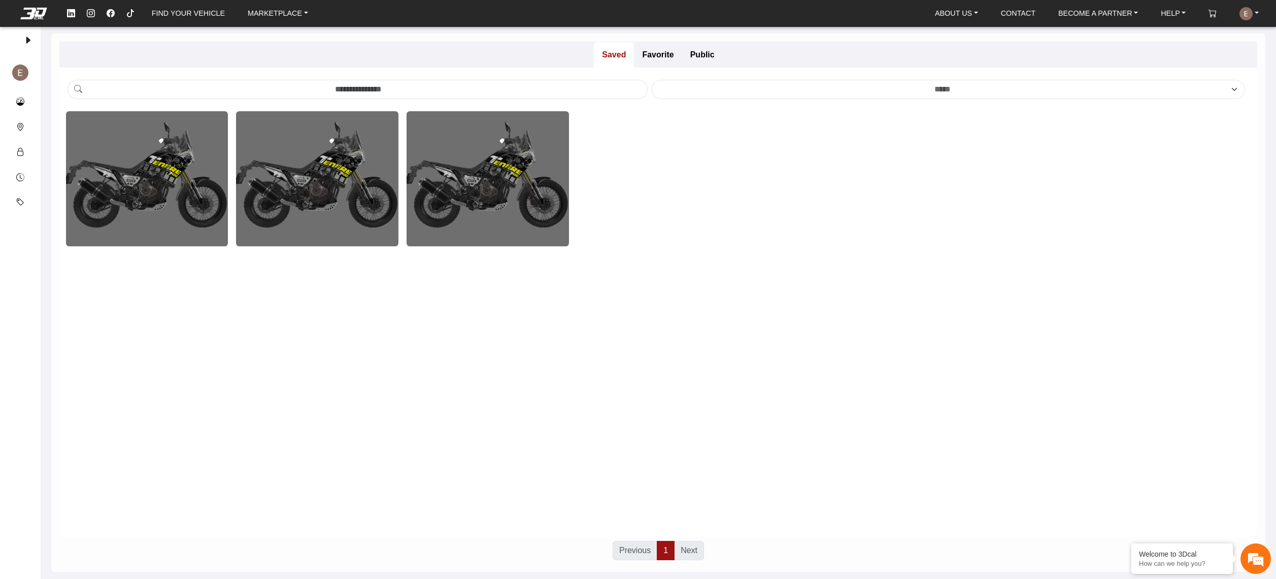 Image resolution: width=1276 pixels, height=579 pixels. I want to click on a: BECOME A PARTNER, so click(1098, 13).